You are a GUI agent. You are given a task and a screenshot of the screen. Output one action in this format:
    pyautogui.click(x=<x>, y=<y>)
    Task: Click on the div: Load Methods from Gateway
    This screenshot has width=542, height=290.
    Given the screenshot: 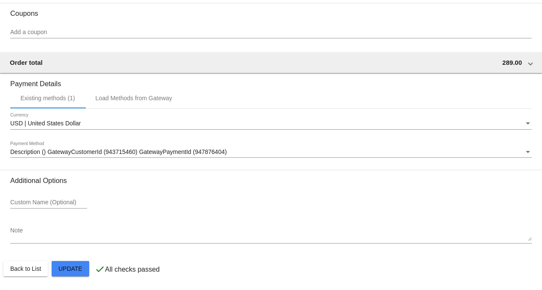 What is the action you would take?
    pyautogui.click(x=134, y=98)
    